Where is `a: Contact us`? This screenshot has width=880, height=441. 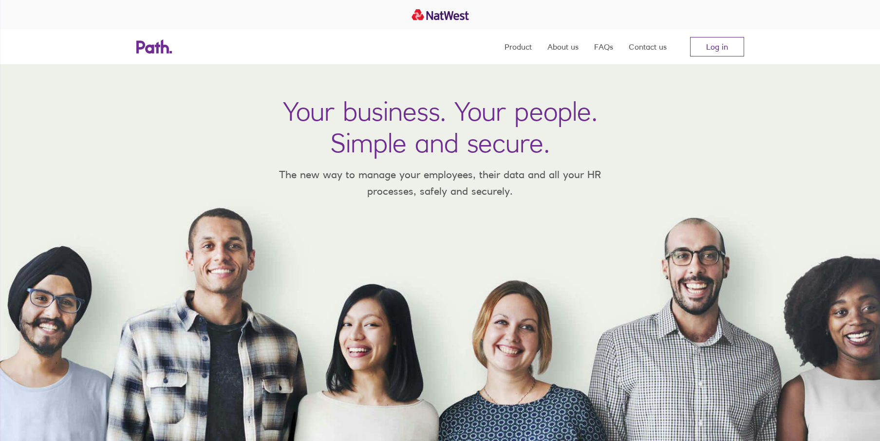
a: Contact us is located at coordinates (647, 47).